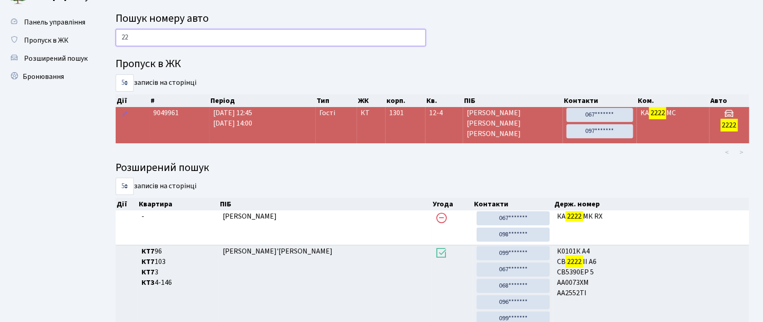 The width and height of the screenshot is (763, 322). I want to click on span: 12-4, so click(444, 113).